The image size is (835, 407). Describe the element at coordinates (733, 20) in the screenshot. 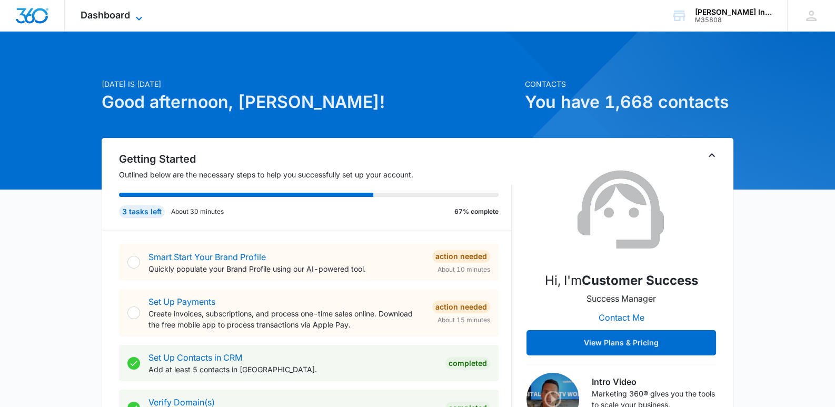

I see `div: account id` at that location.